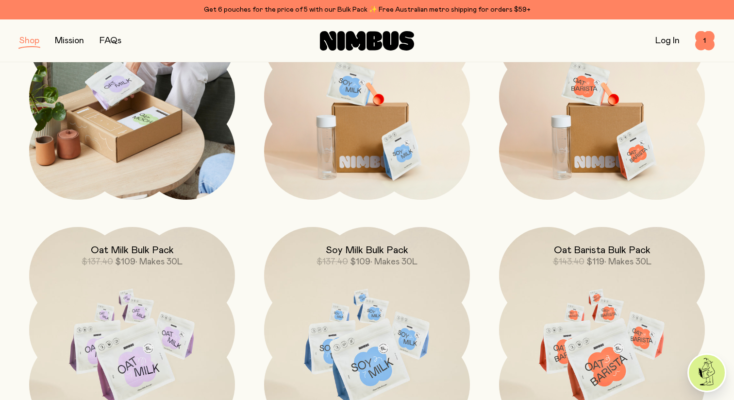  I want to click on a: Log In, so click(668, 41).